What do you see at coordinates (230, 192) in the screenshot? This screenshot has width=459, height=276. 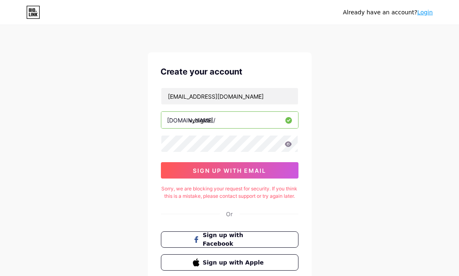 I see `div: Sorry, we are blocking your request for security. If you think this is a mistake, please contact ...` at bounding box center [230, 192].